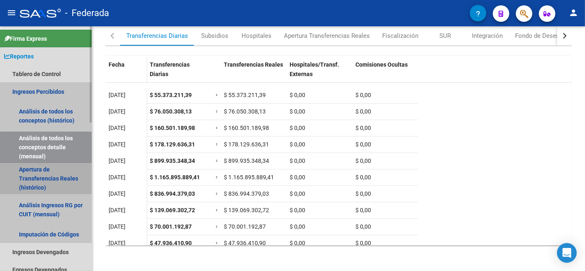  What do you see at coordinates (87, 13) in the screenshot?
I see `span: - Federada` at bounding box center [87, 13].